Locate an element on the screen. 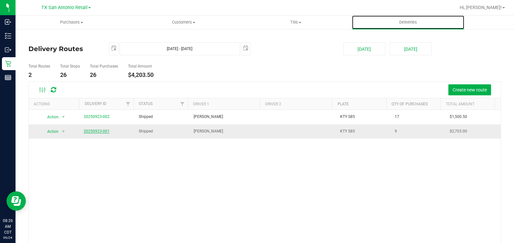 The height and width of the screenshot is (243, 514). a: Tills is located at coordinates (296, 22).